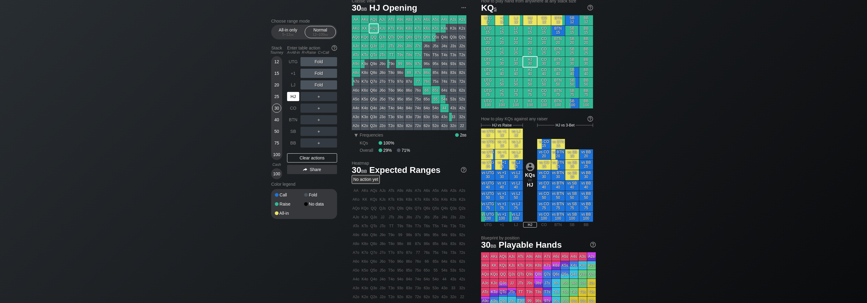 The width and height of the screenshot is (867, 303). Describe the element at coordinates (277, 154) in the screenshot. I see `div: 100` at that location.